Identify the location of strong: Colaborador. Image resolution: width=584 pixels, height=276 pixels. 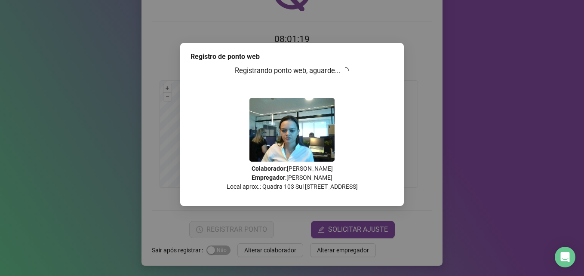
(268, 169).